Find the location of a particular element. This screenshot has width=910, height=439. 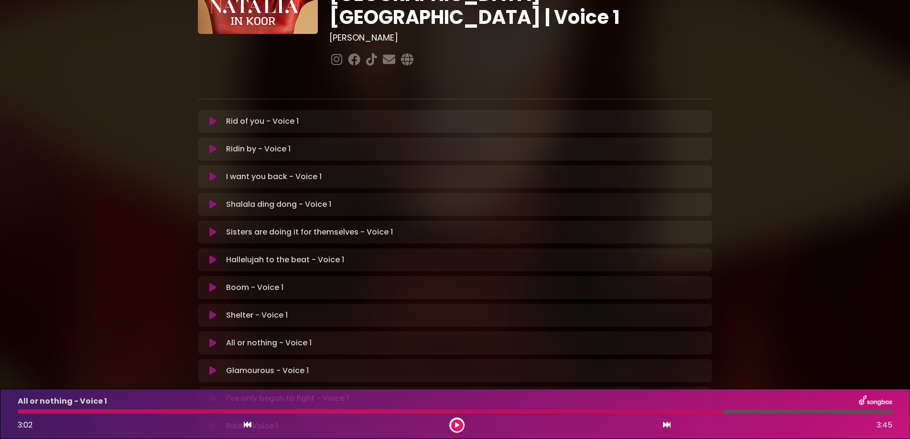

span: 3:45 is located at coordinates (884, 425).